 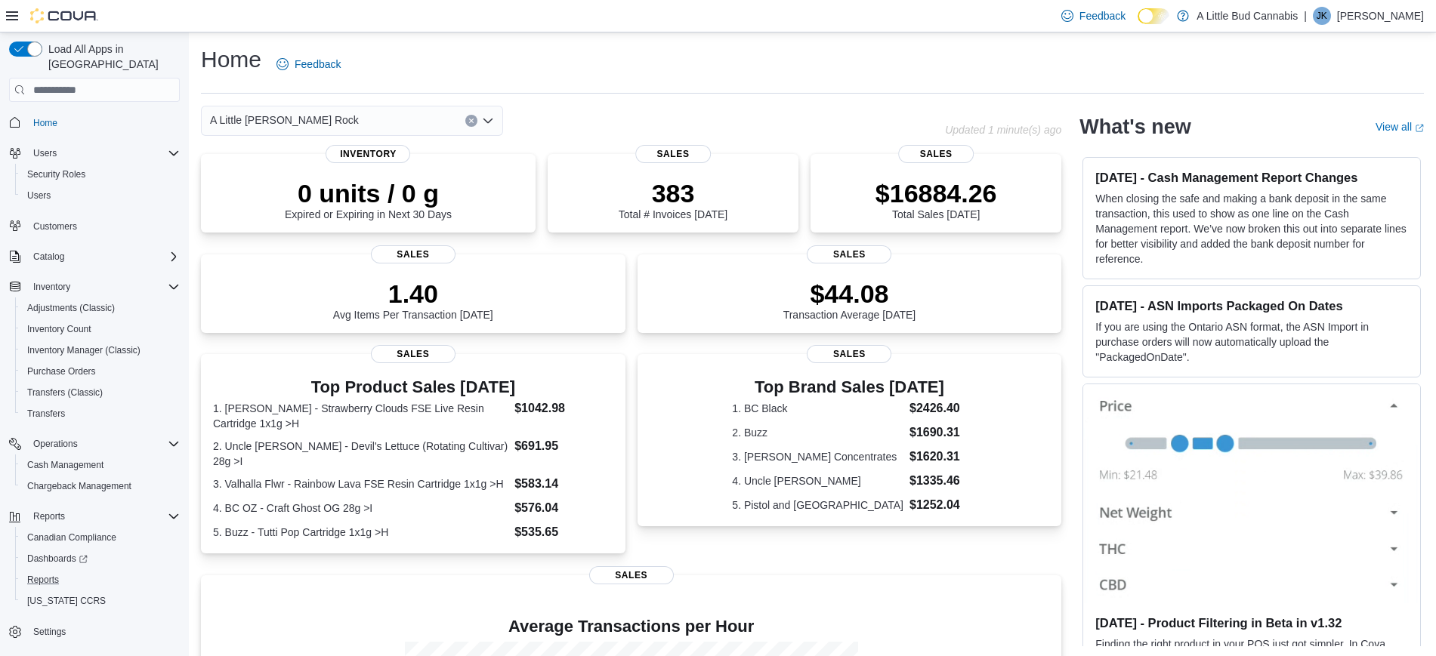 I want to click on a: Settings, so click(x=49, y=632).